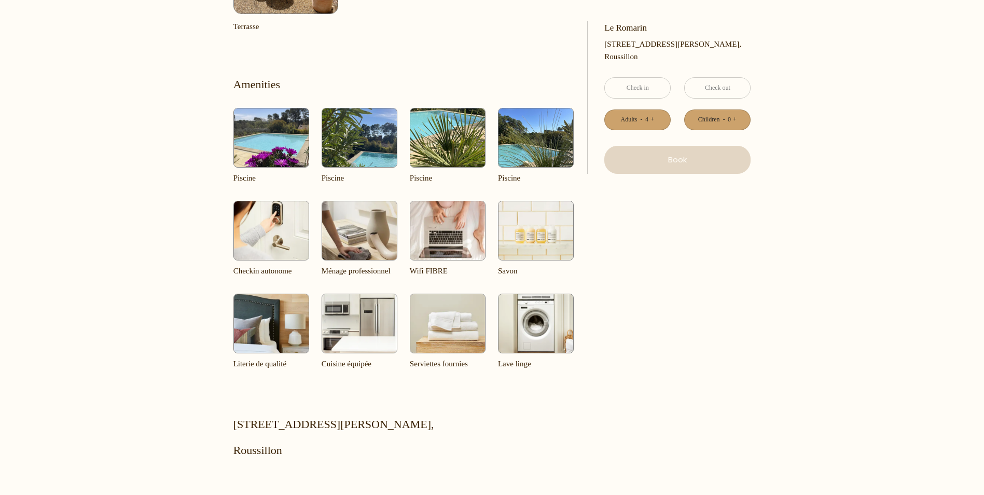  I want to click on p: Lave linge, so click(536, 364).